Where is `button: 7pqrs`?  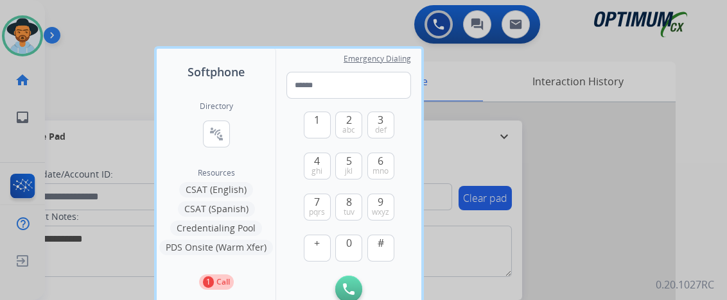
button: 7pqrs is located at coordinates (317, 207).